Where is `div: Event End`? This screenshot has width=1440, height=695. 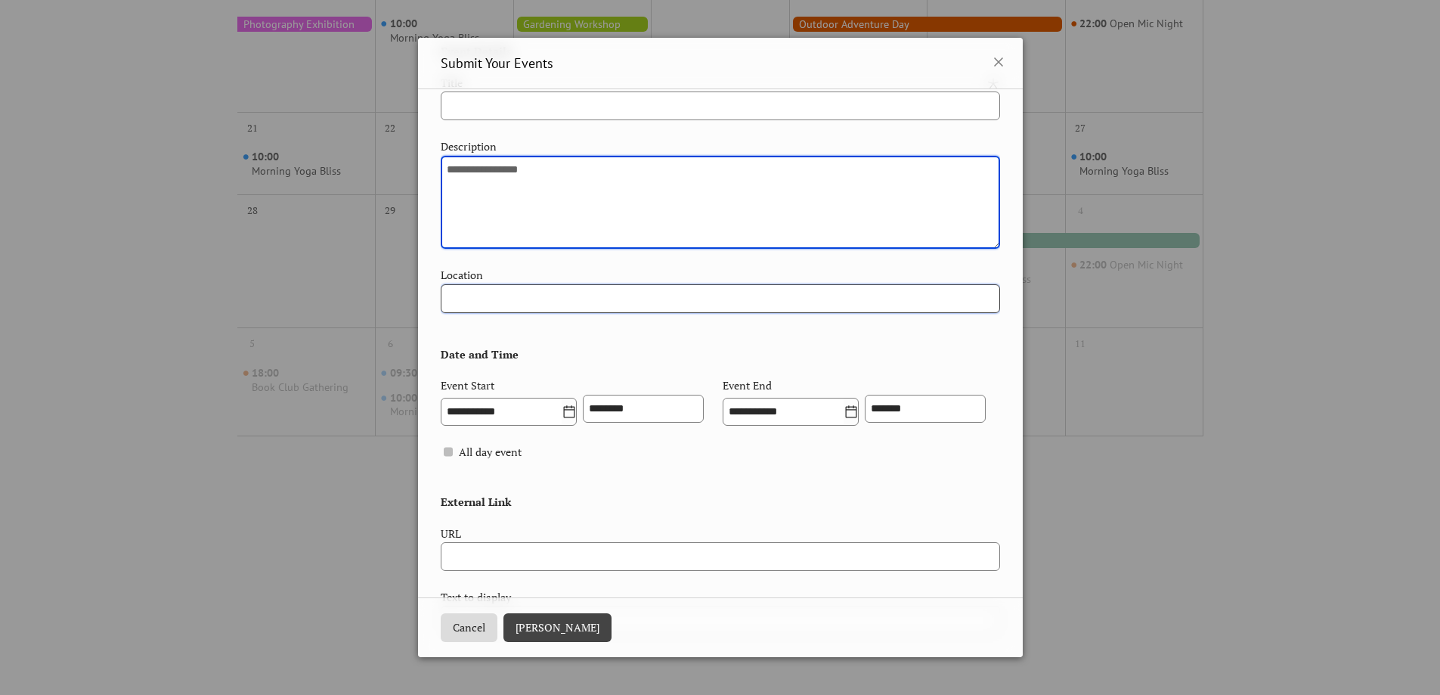 div: Event End is located at coordinates (748, 386).